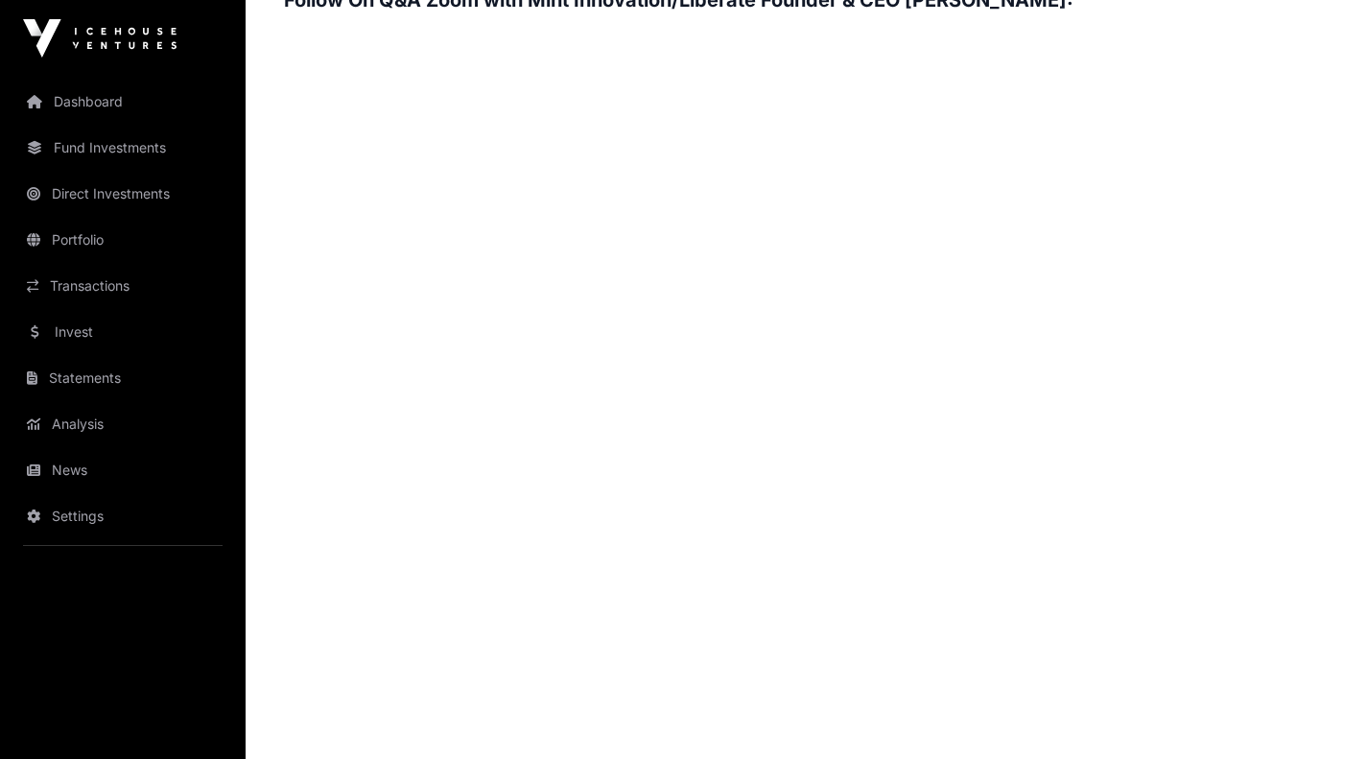 The width and height of the screenshot is (1367, 759). What do you see at coordinates (123, 286) in the screenshot?
I see `a: Transactions` at bounding box center [123, 286].